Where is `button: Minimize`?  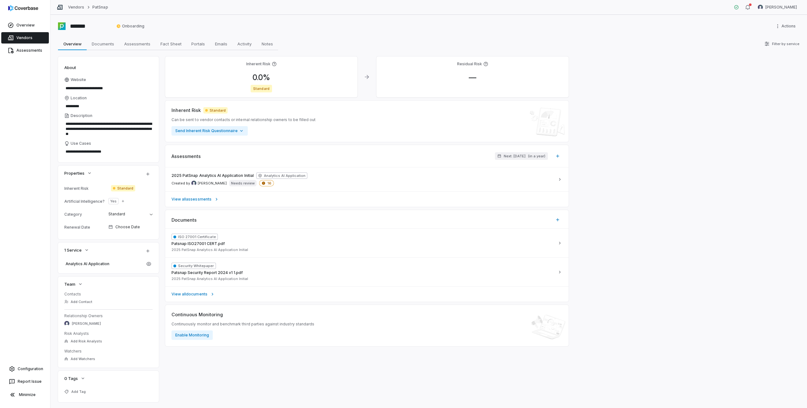 button: Minimize is located at coordinates (25, 395).